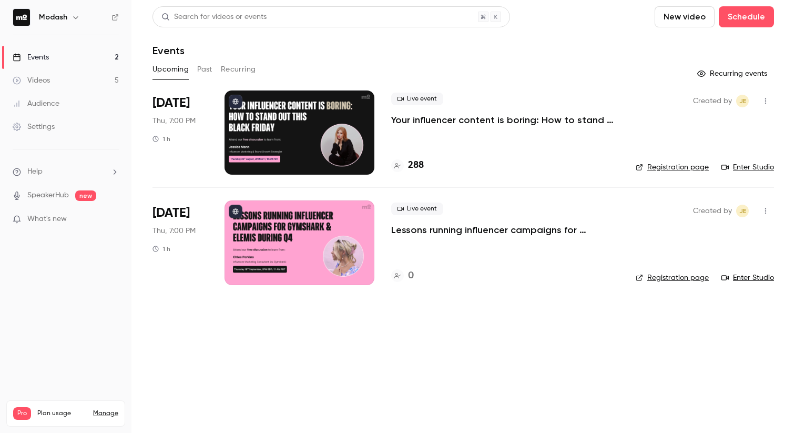 The height and width of the screenshot is (433, 795). What do you see at coordinates (505, 230) in the screenshot?
I see `p: Lessons running influencer campaigns for Gymshark & Elemis during Q4` at bounding box center [505, 230].